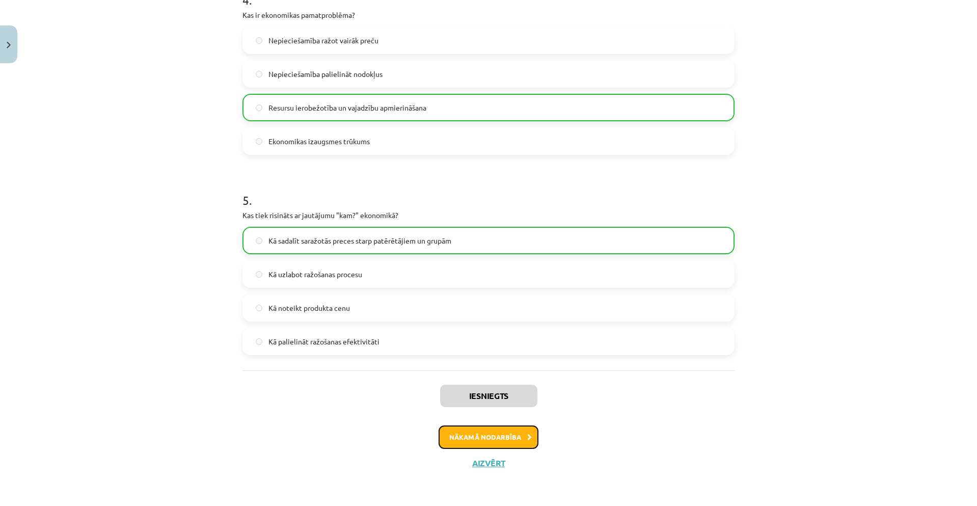 The image size is (977, 506). I want to click on input: Ekonomikas izaugsmes trūkums, so click(259, 141).